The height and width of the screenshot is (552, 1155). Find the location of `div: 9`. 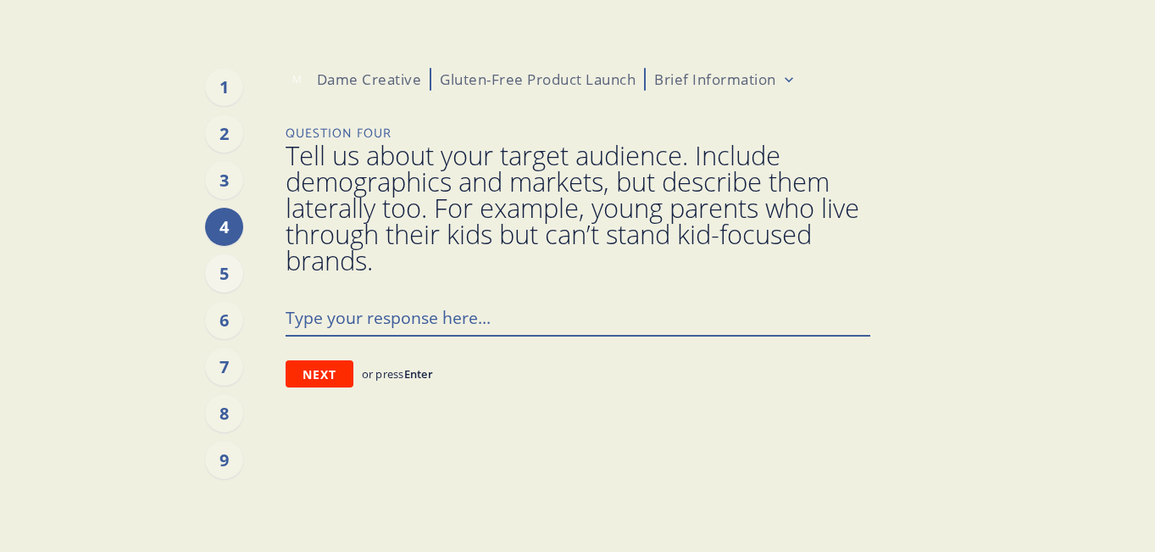

div: 9 is located at coordinates (224, 459).